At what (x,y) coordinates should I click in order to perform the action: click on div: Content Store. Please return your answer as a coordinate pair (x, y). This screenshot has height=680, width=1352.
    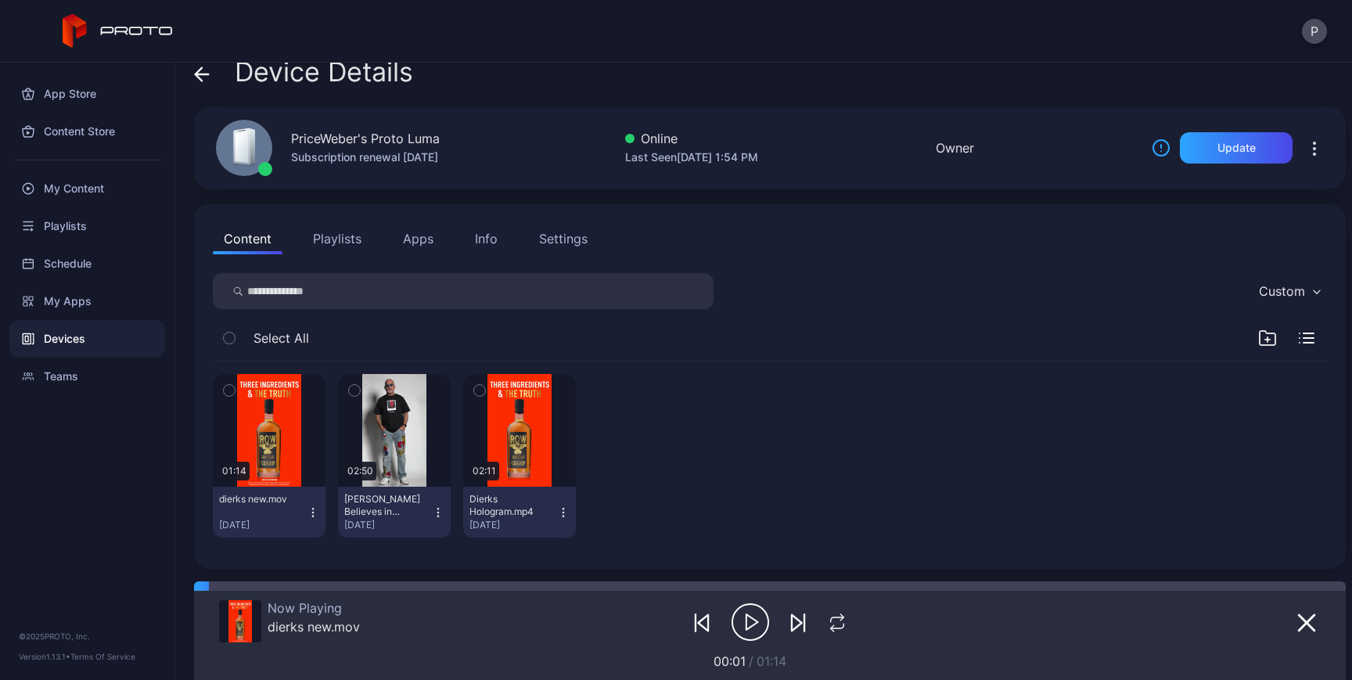
    Looking at the image, I should click on (87, 131).